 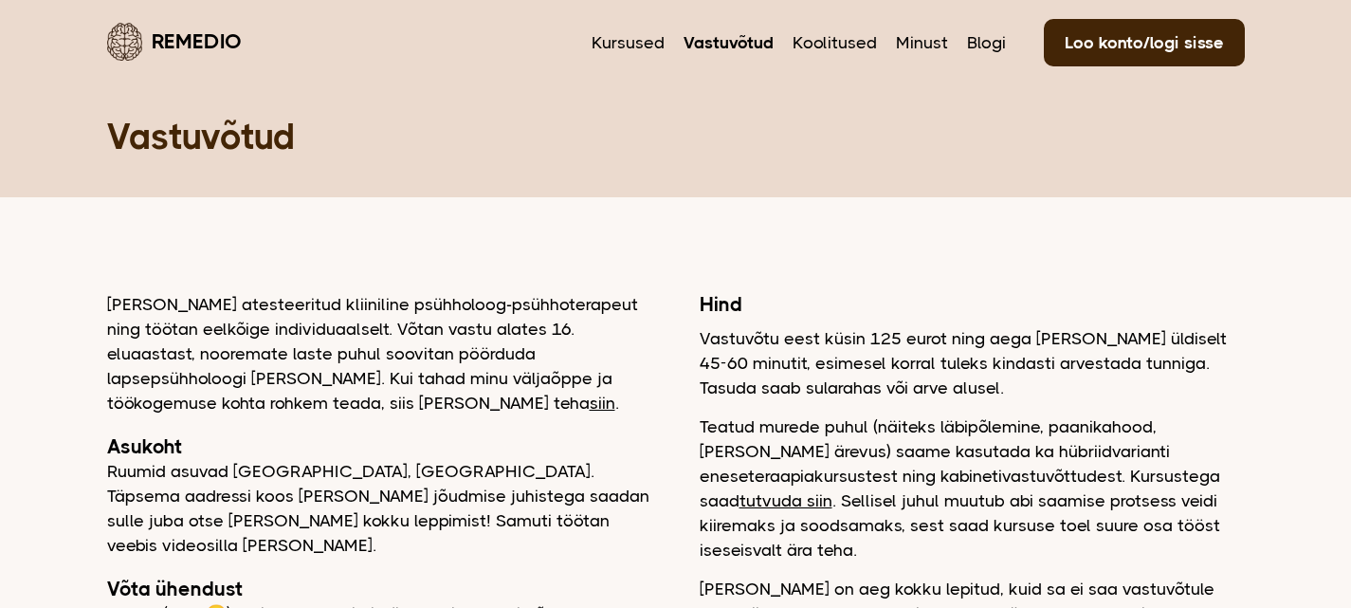 What do you see at coordinates (124, 42) in the screenshot?
I see `img: Remedio logo` at bounding box center [124, 42].